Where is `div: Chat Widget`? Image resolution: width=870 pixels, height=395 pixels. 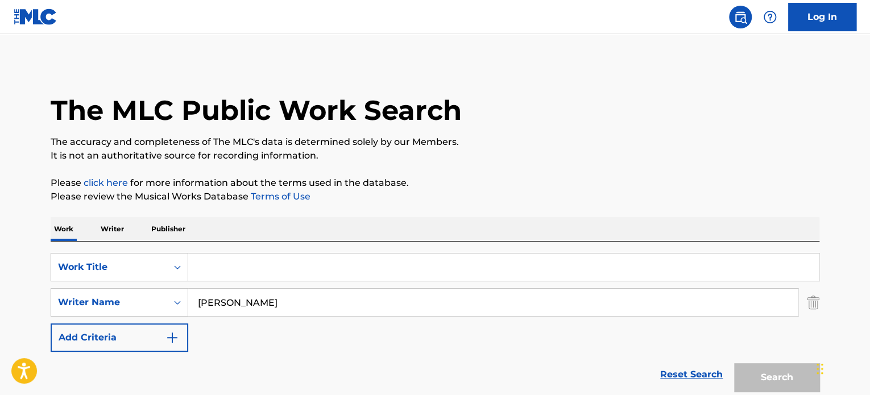
div: Chat Widget is located at coordinates (842, 368).